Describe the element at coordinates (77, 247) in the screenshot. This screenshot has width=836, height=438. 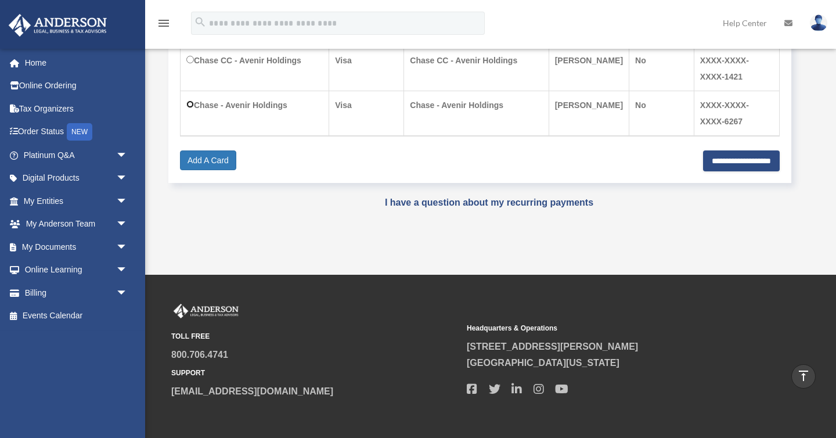
I see `a: My Documentsarrow_drop_down` at that location.